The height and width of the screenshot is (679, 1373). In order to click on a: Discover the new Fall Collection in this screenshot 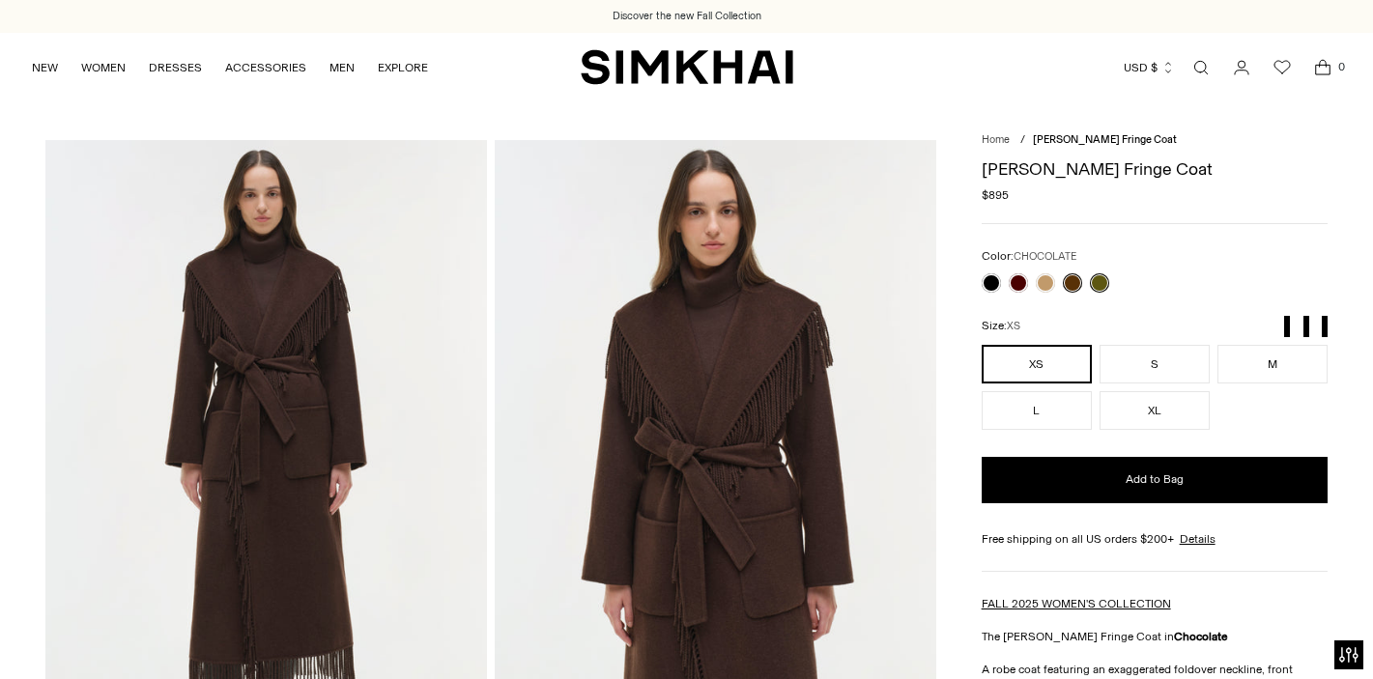, I will do `click(687, 16)`.